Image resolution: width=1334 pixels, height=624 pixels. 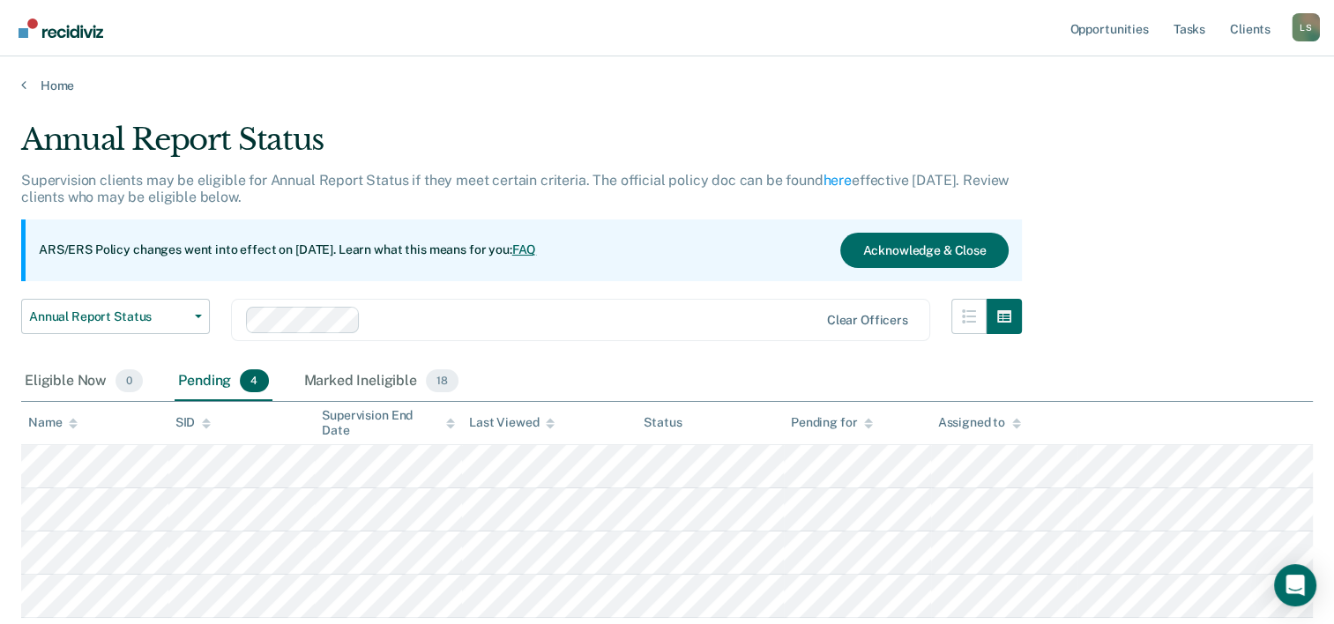 I want to click on div: Name, so click(x=53, y=422).